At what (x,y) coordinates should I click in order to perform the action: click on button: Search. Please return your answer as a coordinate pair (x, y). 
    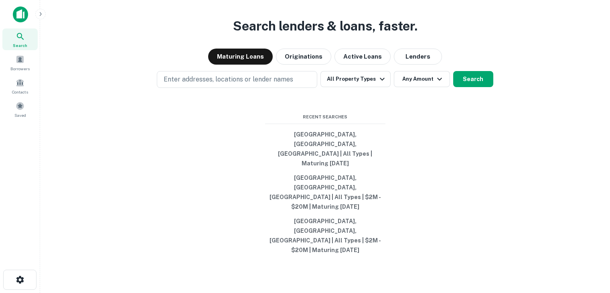
    Looking at the image, I should click on (473, 79).